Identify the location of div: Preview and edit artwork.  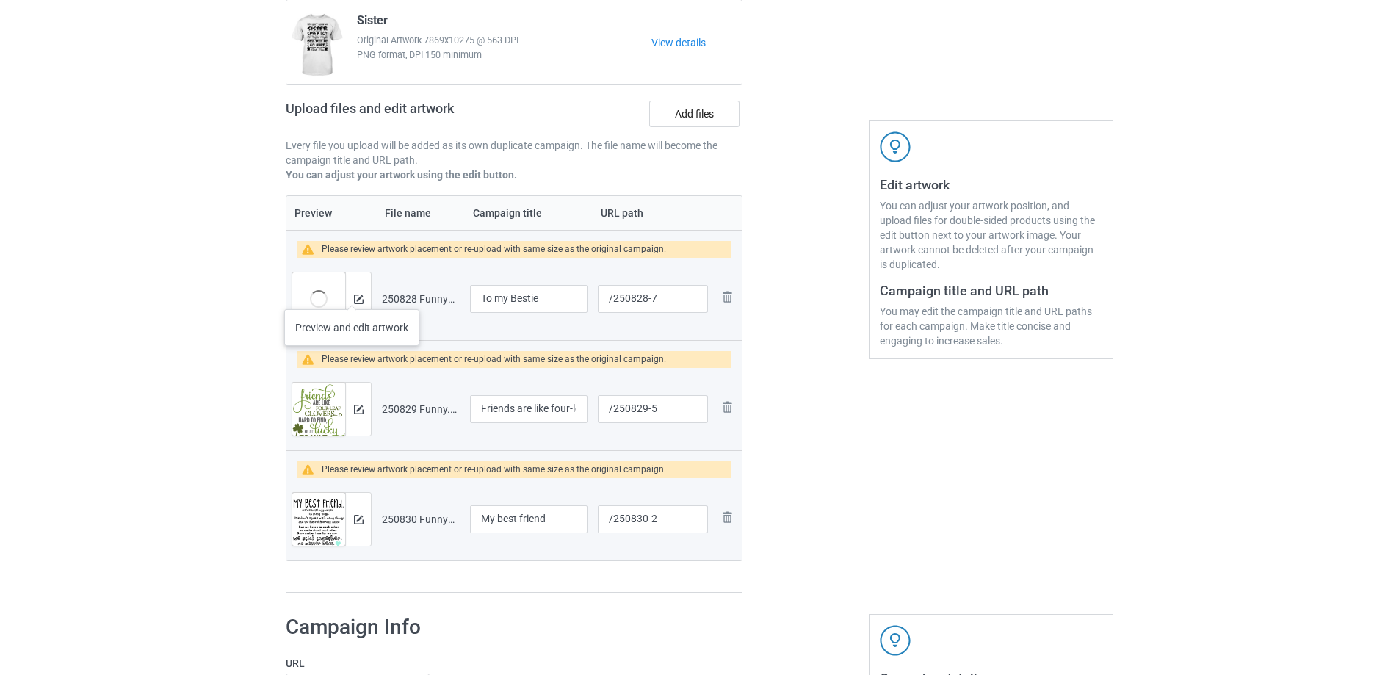
(352, 328).